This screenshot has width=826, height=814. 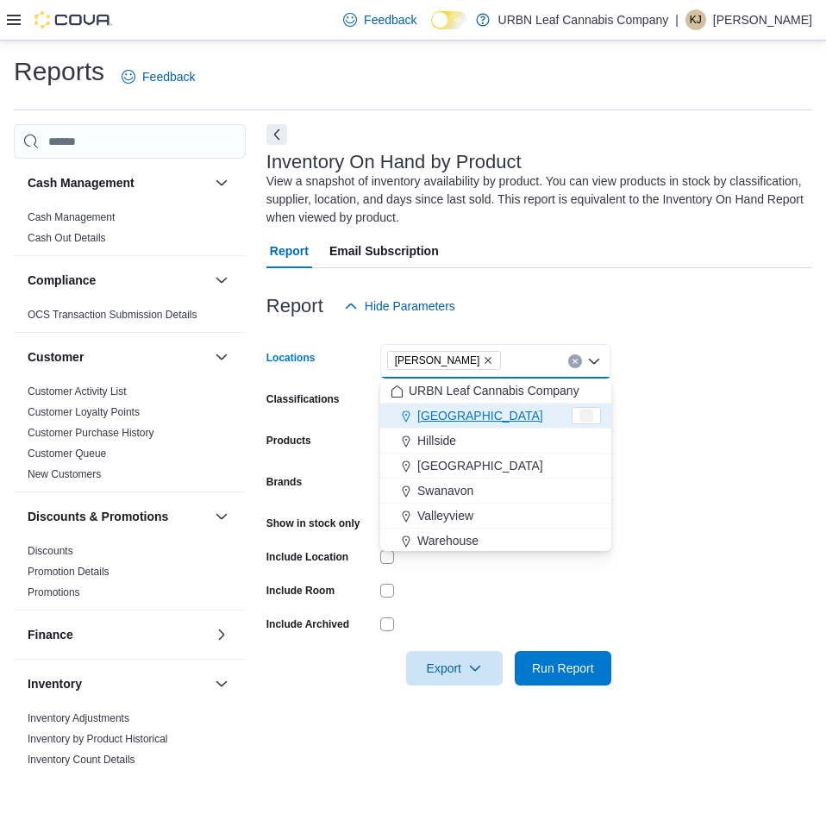 What do you see at coordinates (50, 551) in the screenshot?
I see `a: Discounts` at bounding box center [50, 551].